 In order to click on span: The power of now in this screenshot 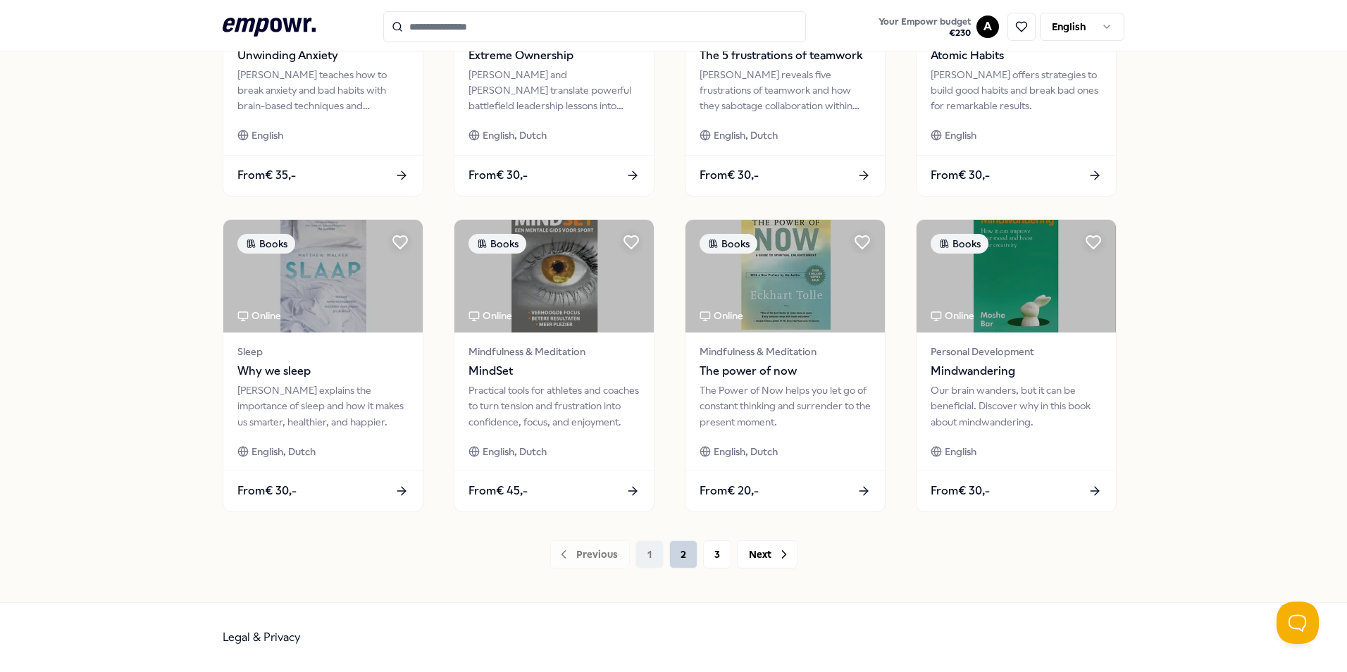, I will do `click(785, 371)`.